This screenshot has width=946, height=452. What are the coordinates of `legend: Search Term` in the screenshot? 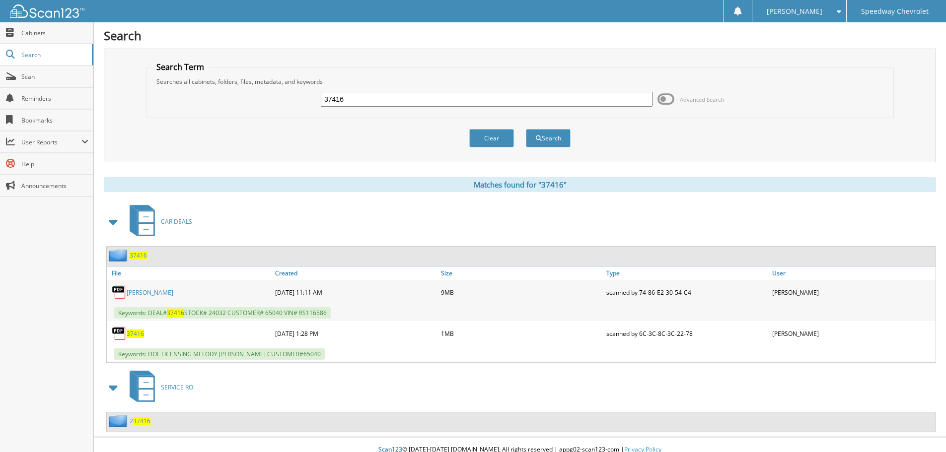 It's located at (180, 67).